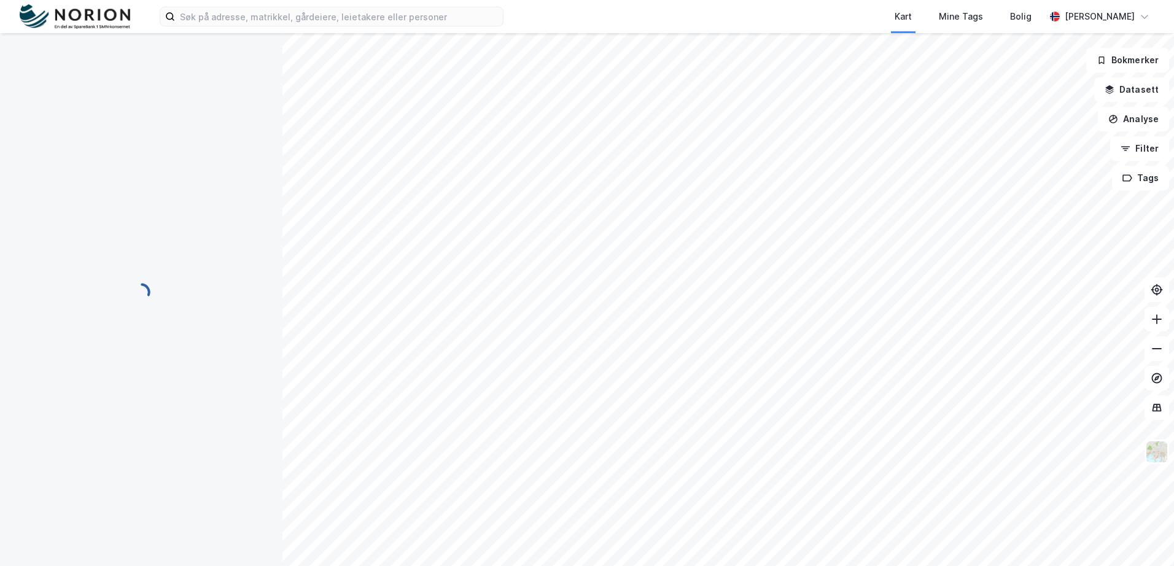 This screenshot has width=1174, height=566. I want to click on div: Mine Tags, so click(961, 17).